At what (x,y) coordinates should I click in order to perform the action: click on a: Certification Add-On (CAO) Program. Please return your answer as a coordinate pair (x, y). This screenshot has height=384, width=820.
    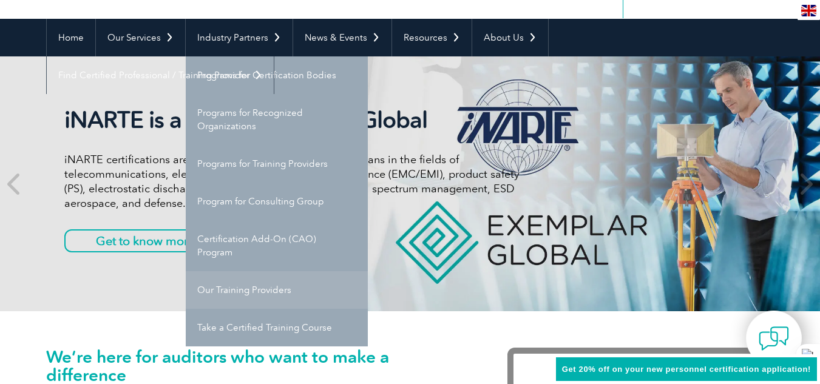
    Looking at the image, I should click on (277, 246).